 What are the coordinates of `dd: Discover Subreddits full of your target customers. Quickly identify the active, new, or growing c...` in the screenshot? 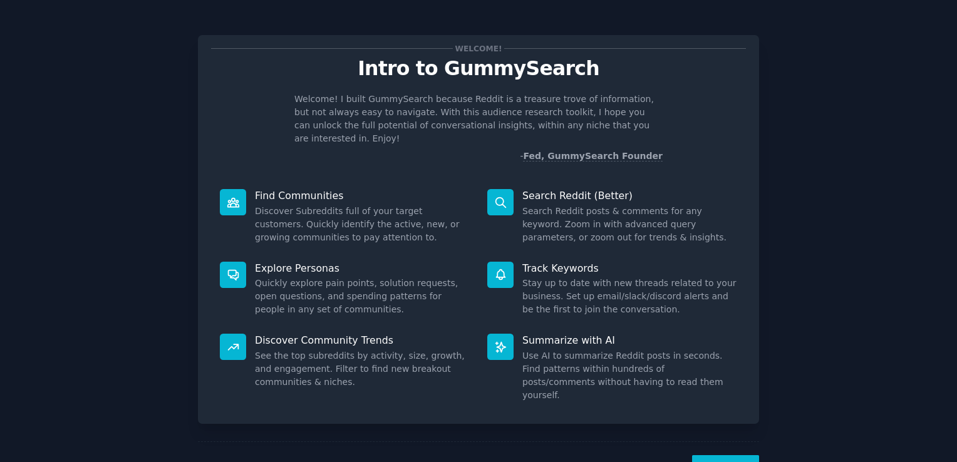 It's located at (362, 224).